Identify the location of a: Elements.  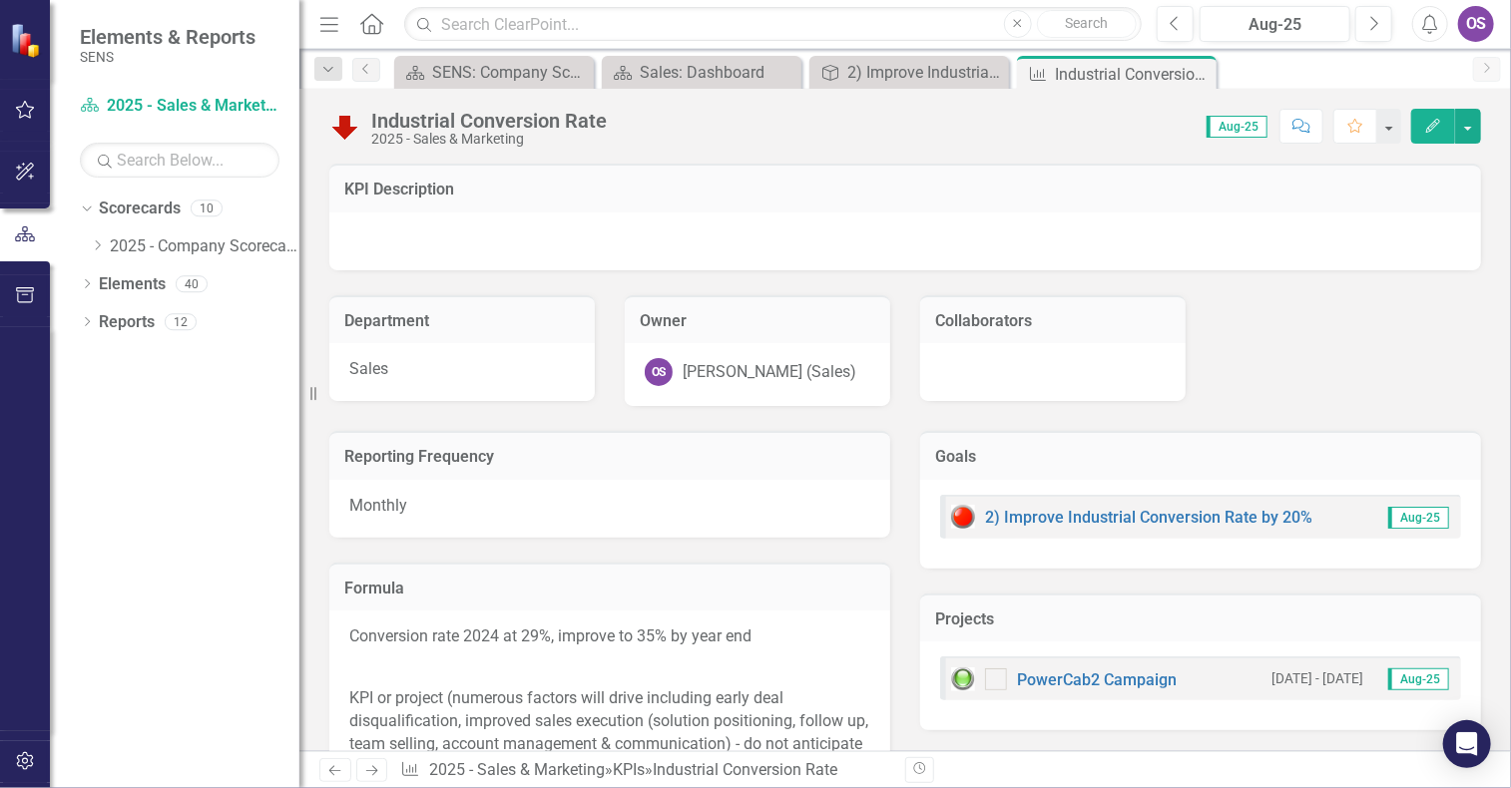
(132, 284).